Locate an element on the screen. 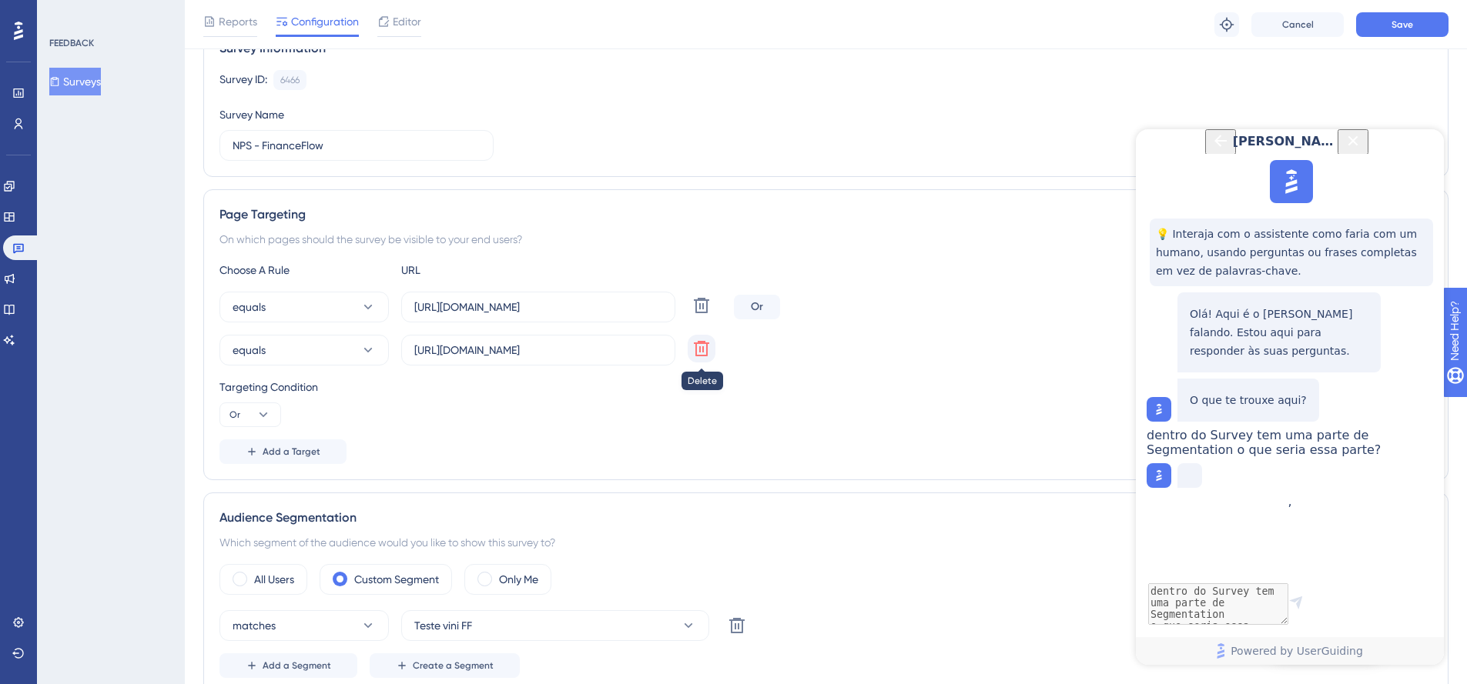 The width and height of the screenshot is (1467, 684). button: Teste vini FF is located at coordinates (555, 626).